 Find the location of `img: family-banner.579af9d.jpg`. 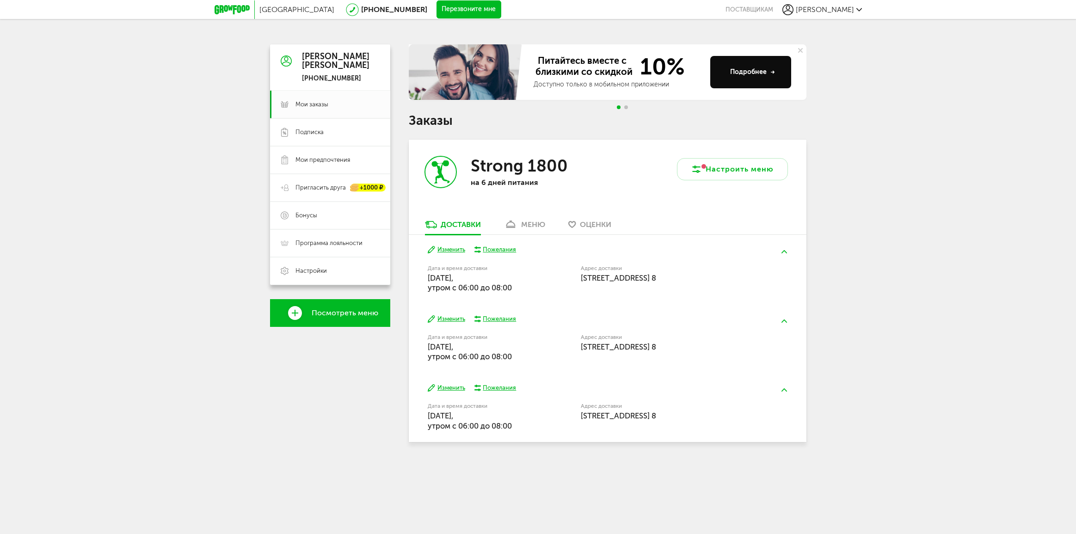

img: family-banner.579af9d.jpg is located at coordinates (466, 72).